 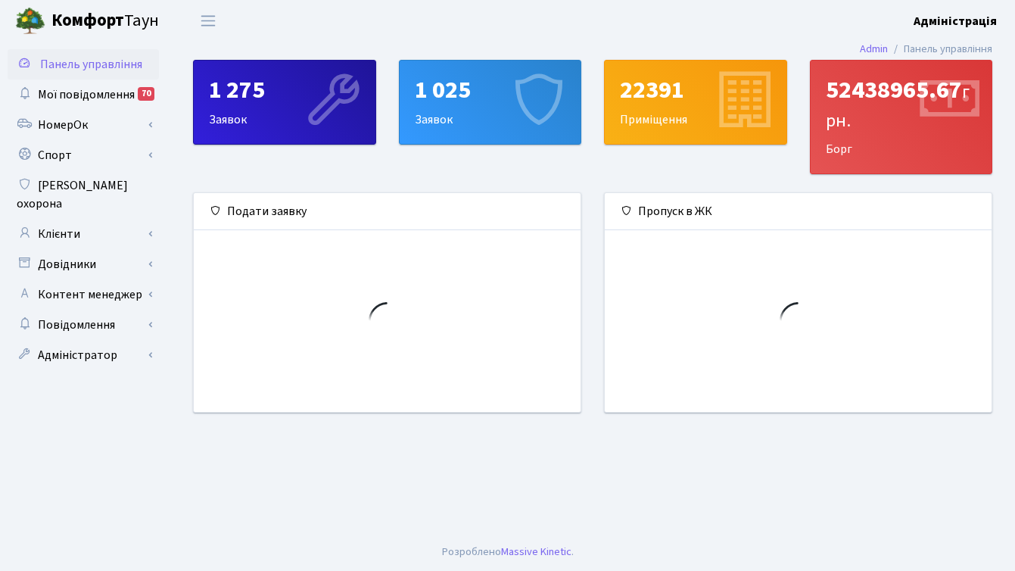 I want to click on a: 1 275Заявок, so click(x=285, y=102).